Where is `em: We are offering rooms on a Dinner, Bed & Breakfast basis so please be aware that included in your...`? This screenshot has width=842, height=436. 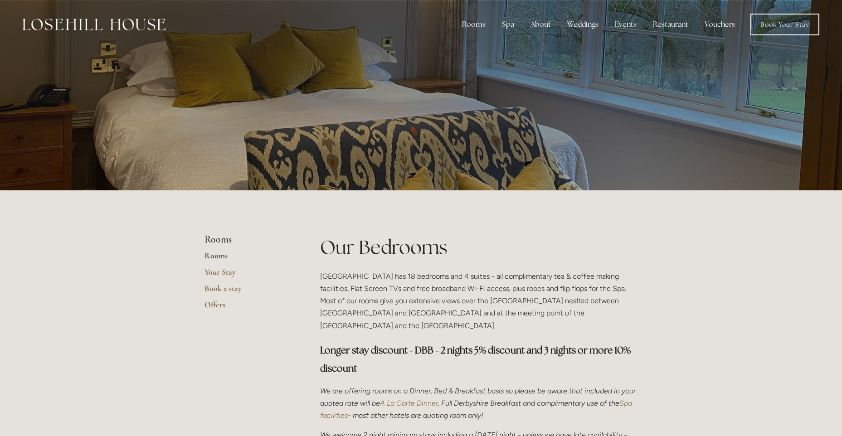
em: We are offering rooms on a Dinner, Bed & Breakfast basis so please be aware that included in your... is located at coordinates (479, 397).